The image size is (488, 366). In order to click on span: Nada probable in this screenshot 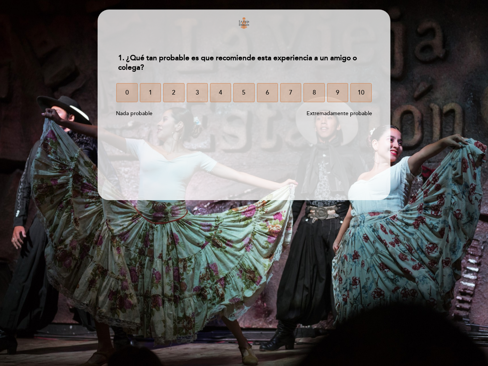, I will do `click(134, 113)`.